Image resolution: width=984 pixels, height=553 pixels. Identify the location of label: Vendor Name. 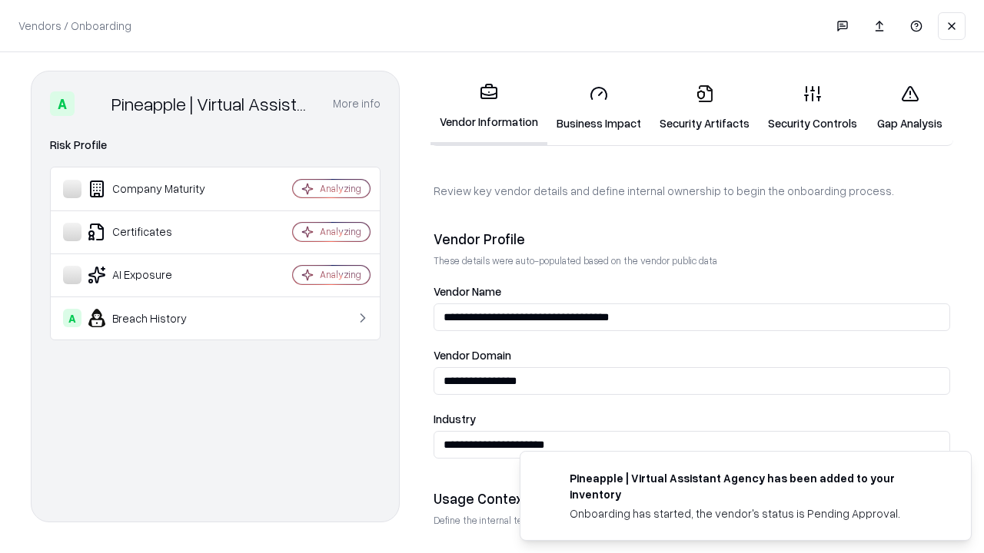
(692, 291).